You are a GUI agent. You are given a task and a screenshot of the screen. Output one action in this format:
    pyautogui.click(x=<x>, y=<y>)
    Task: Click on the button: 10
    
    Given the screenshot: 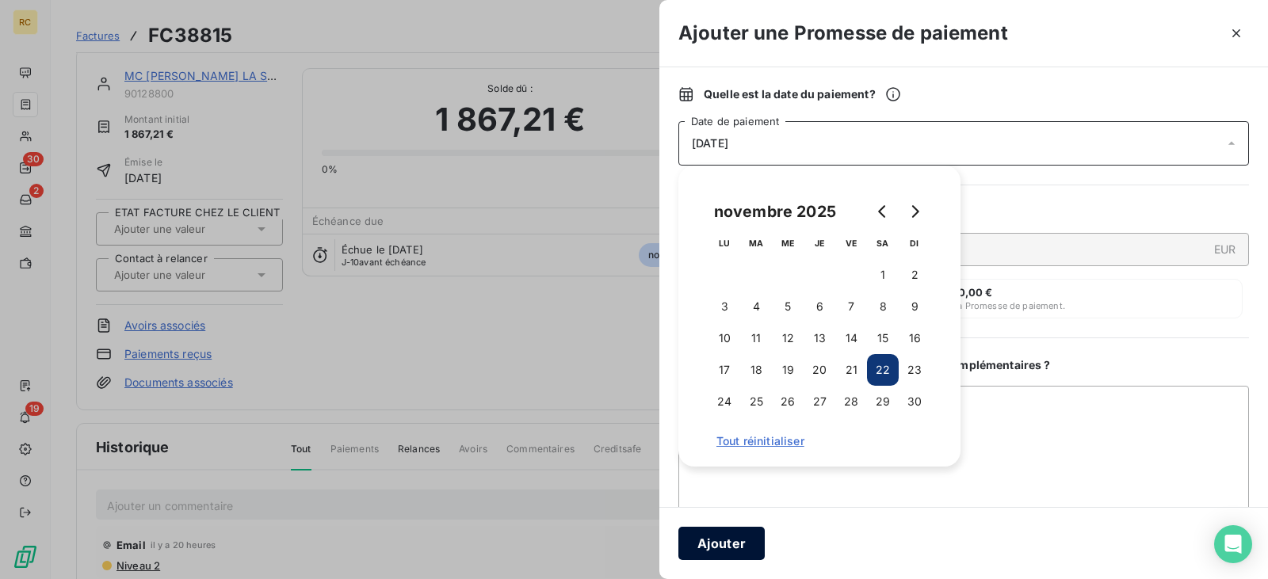 What is the action you would take?
    pyautogui.click(x=724, y=338)
    